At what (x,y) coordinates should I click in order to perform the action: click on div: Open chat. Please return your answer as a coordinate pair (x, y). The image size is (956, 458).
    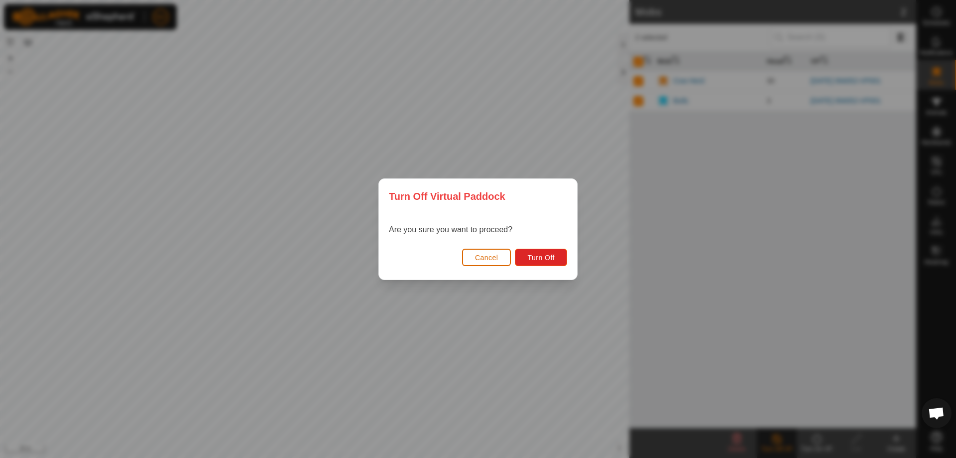
    Looking at the image, I should click on (937, 413).